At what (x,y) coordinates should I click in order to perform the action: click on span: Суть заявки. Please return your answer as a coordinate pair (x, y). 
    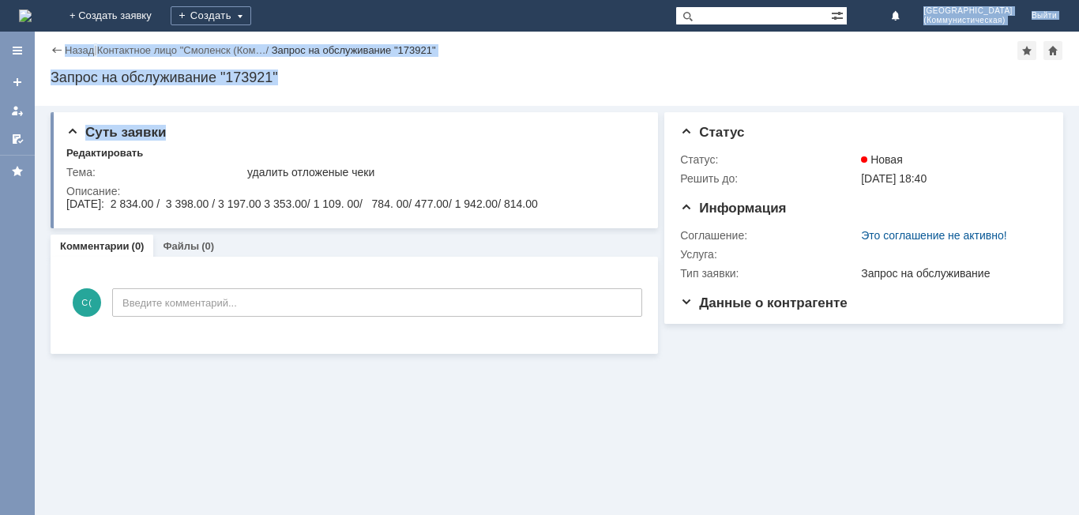
    Looking at the image, I should click on (116, 132).